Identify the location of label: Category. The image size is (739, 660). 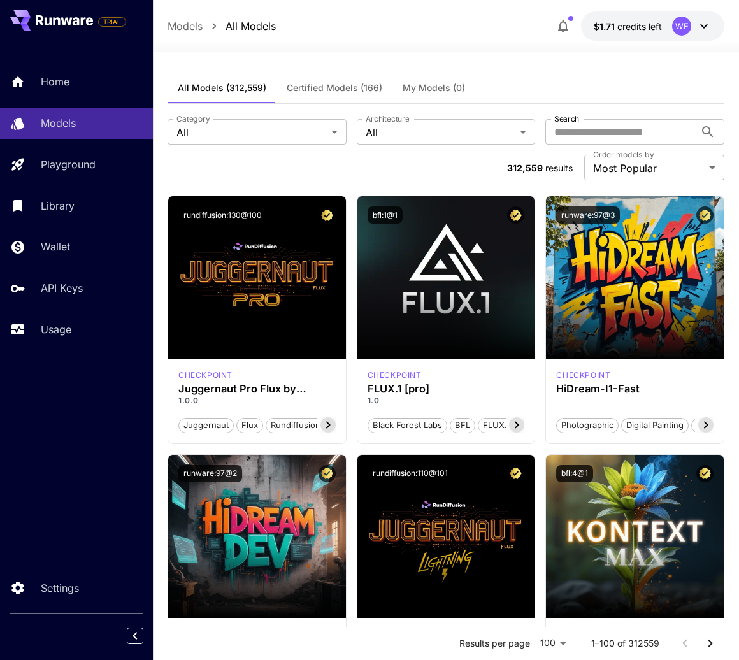
(193, 119).